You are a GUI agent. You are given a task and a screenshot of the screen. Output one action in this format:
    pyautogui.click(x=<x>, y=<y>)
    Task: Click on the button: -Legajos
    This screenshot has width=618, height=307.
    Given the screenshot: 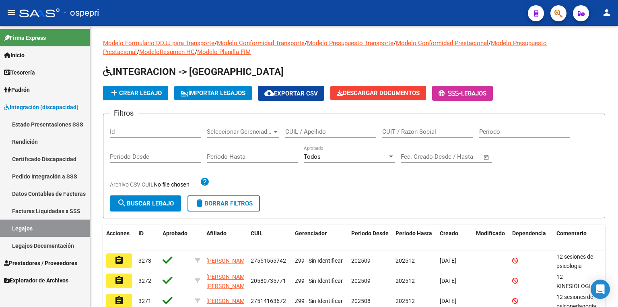 What is the action you would take?
    pyautogui.click(x=462, y=93)
    